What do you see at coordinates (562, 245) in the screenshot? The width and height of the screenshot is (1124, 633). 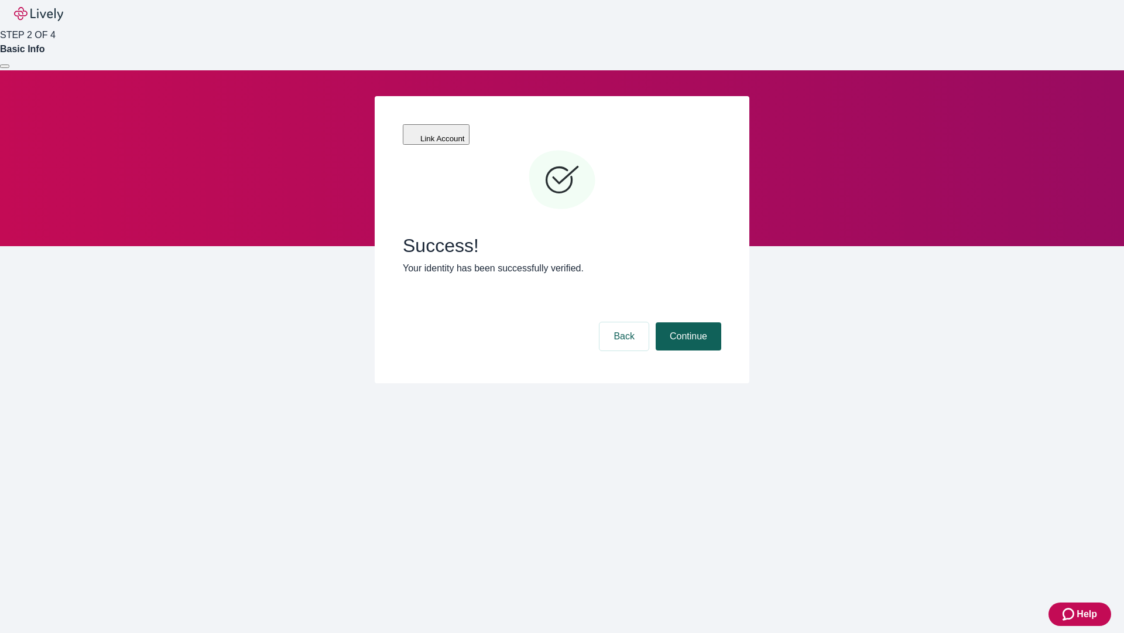 I see `span: Success!` at bounding box center [562, 245].